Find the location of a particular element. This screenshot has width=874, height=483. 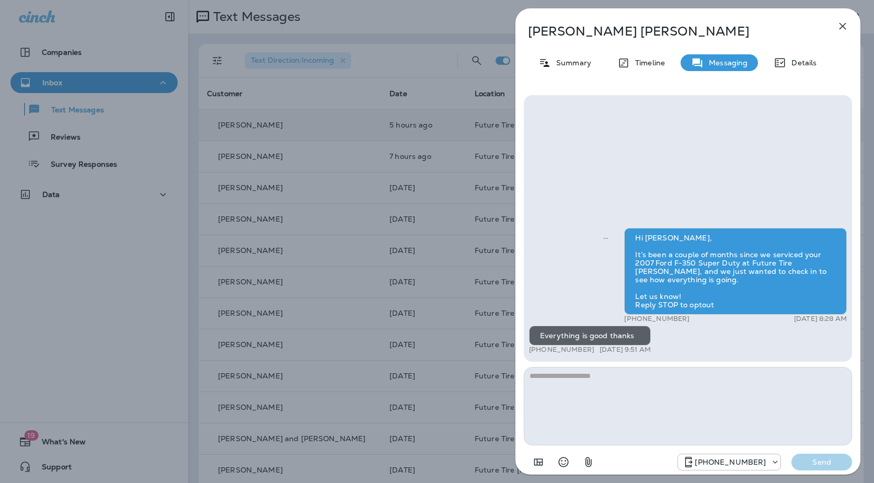

p: Summary is located at coordinates (571, 63).